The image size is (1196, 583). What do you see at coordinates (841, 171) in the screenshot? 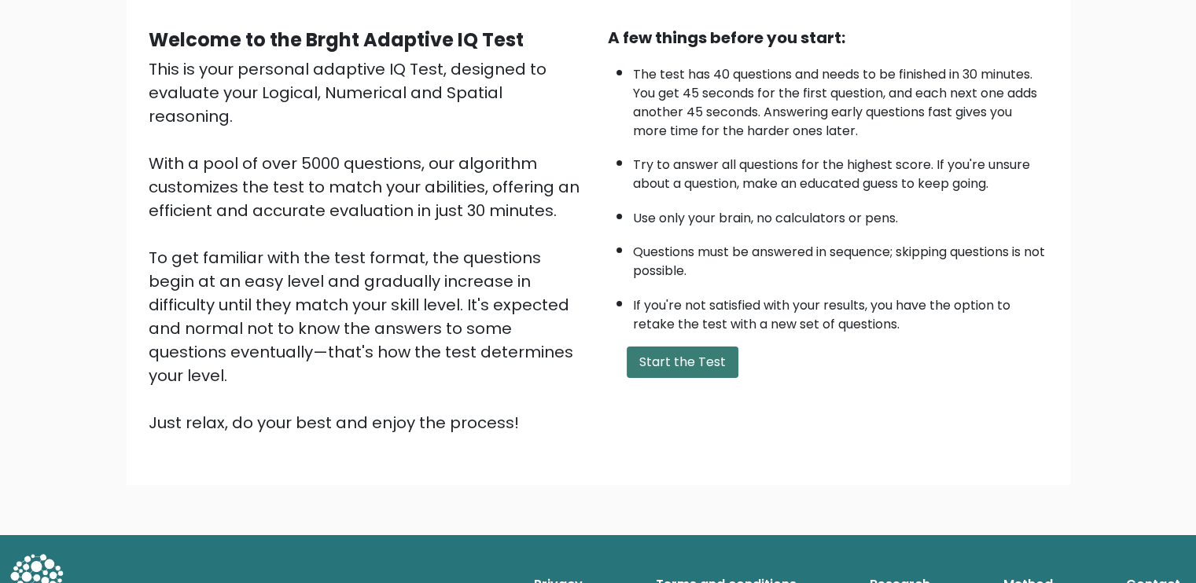
I see `li: Try to answer all questions for the highest score. If you're unsure about a question, make an edu...` at bounding box center [841, 171].